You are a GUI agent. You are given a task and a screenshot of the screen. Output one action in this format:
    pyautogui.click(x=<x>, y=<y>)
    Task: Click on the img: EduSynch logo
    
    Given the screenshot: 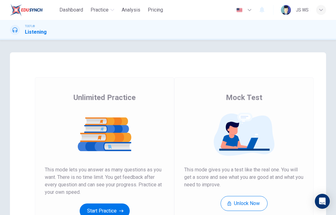 What is the action you would take?
    pyautogui.click(x=26, y=10)
    